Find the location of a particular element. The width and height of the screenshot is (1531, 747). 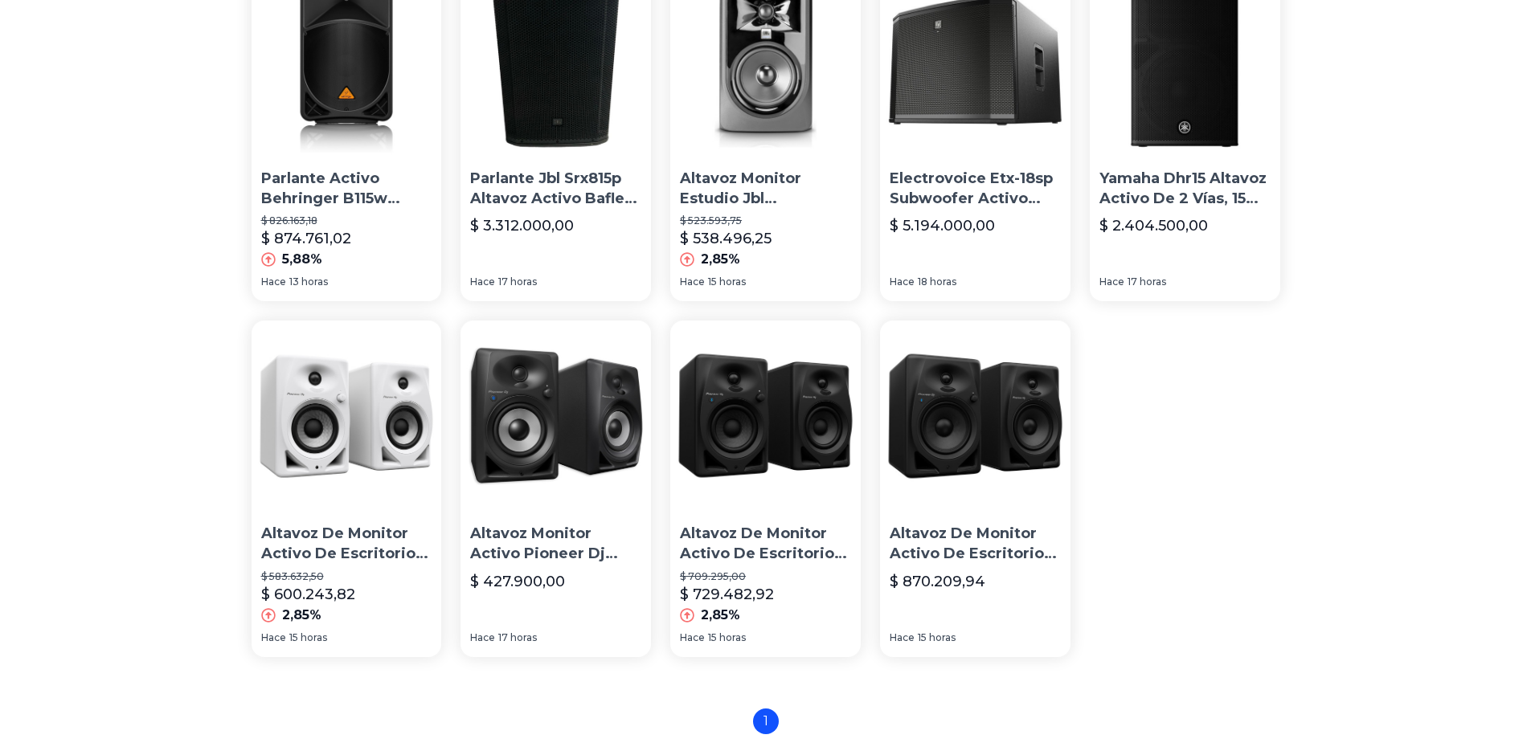

p: Altavoz De Monitor Activo De Escritorio Pioneer Dj Dm-50d-bt is located at coordinates (975, 544).